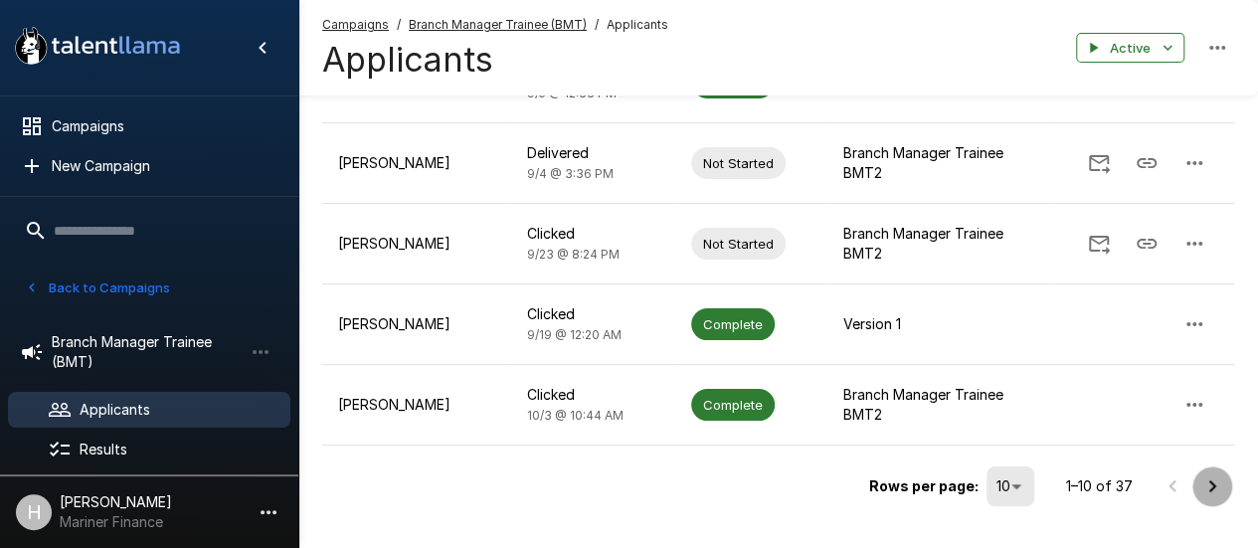 This screenshot has width=1258, height=548. What do you see at coordinates (593, 153) in the screenshot?
I see `p: Delivered` at bounding box center [593, 153].